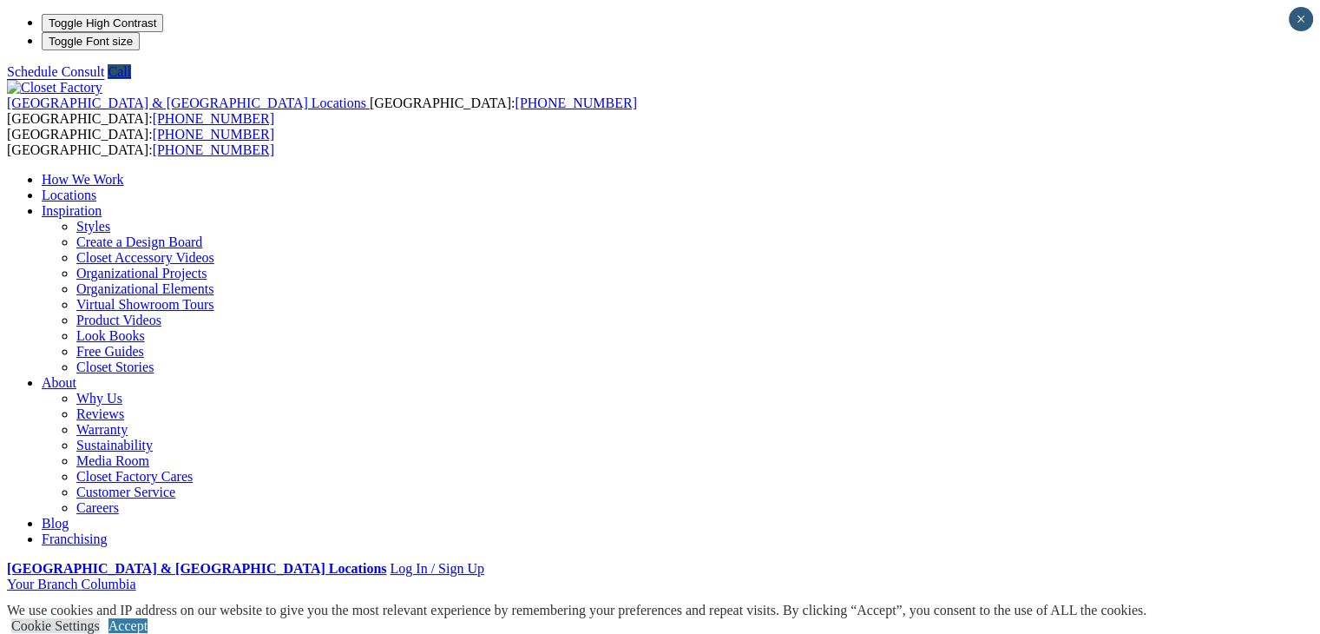  Describe the element at coordinates (115, 444) in the screenshot. I see `a: Sustainability` at that location.